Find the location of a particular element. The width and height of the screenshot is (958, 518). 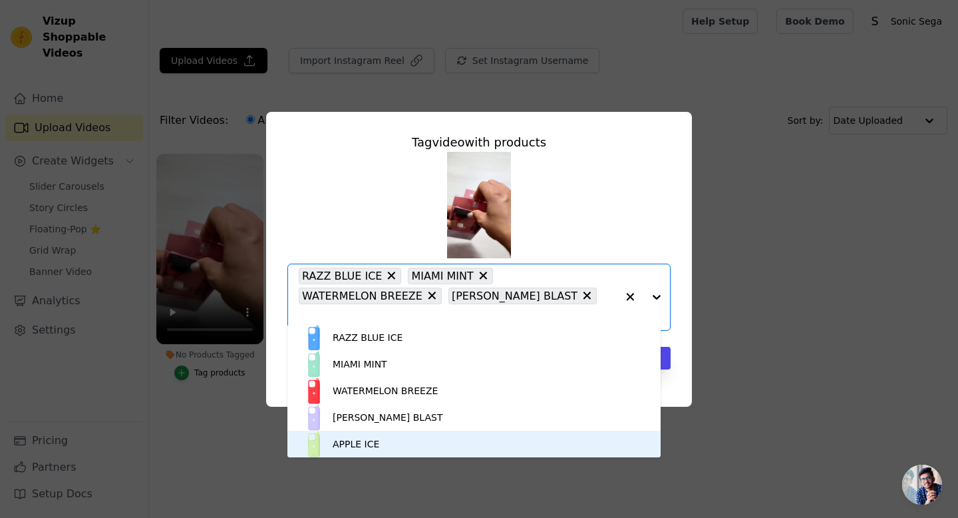

div: MIAMI MINT is located at coordinates (360, 364).